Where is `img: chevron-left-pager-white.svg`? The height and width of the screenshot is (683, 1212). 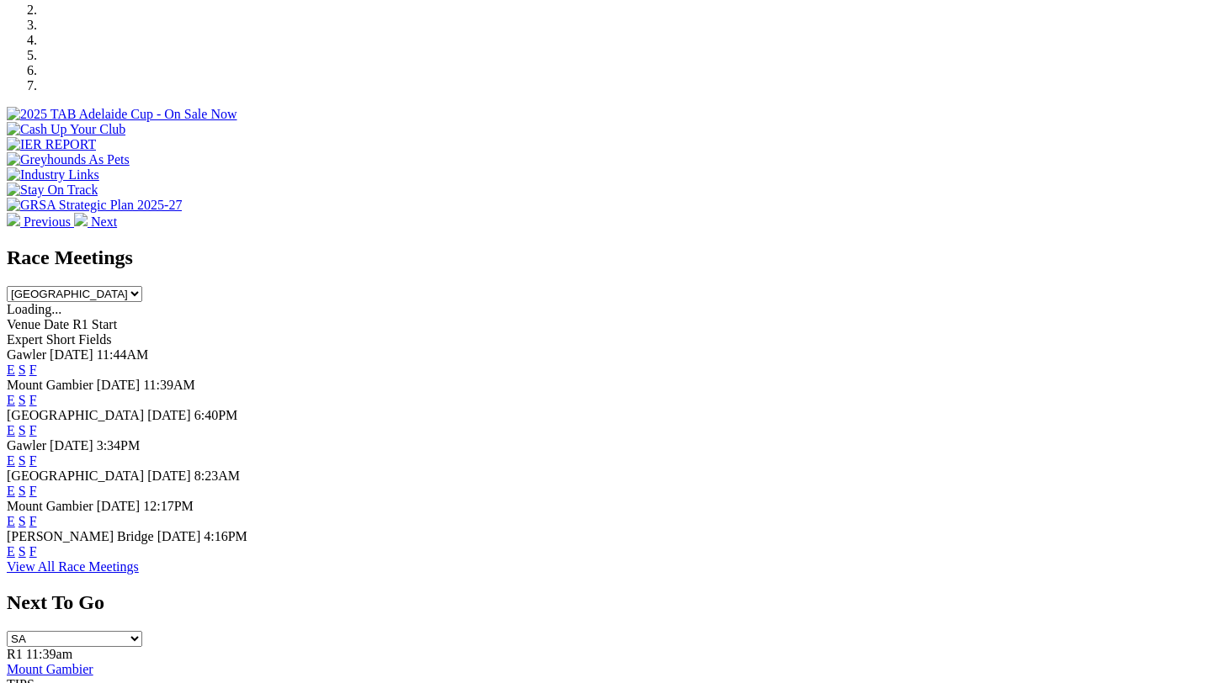 img: chevron-left-pager-white.svg is located at coordinates (13, 220).